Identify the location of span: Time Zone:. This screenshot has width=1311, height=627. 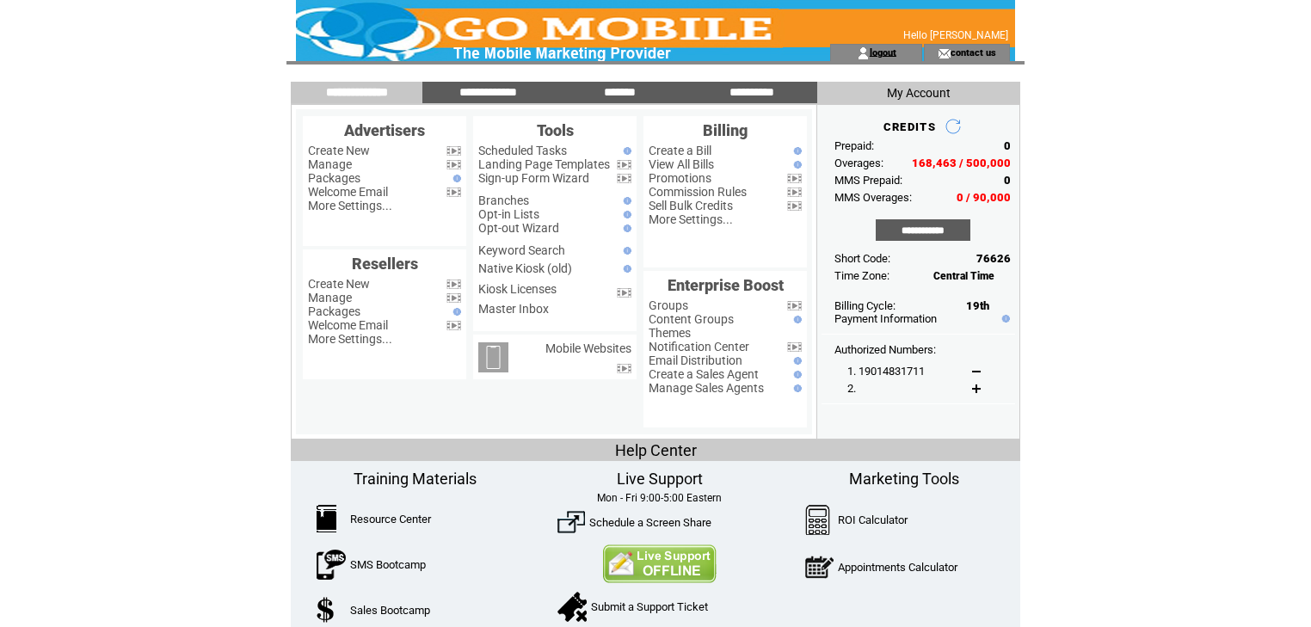
(862, 275).